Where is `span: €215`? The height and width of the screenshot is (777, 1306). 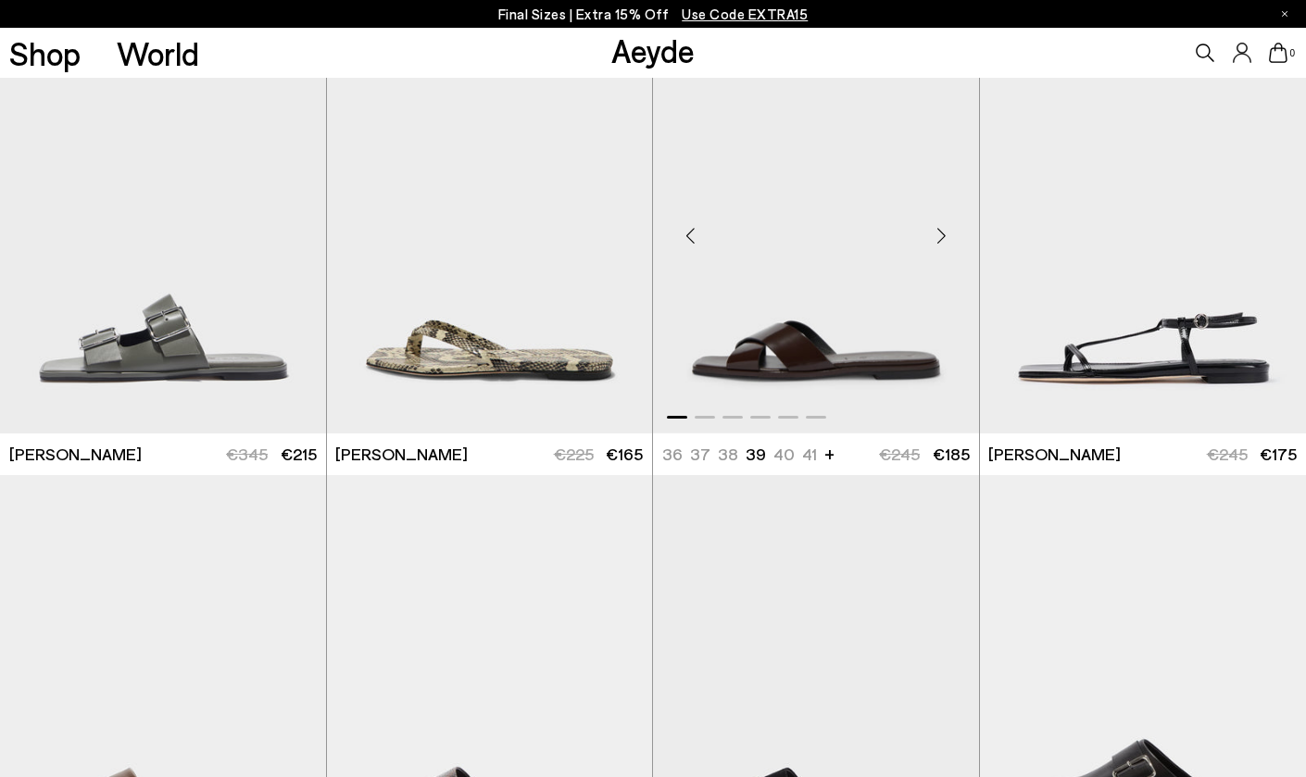 span: €215 is located at coordinates (298, 454).